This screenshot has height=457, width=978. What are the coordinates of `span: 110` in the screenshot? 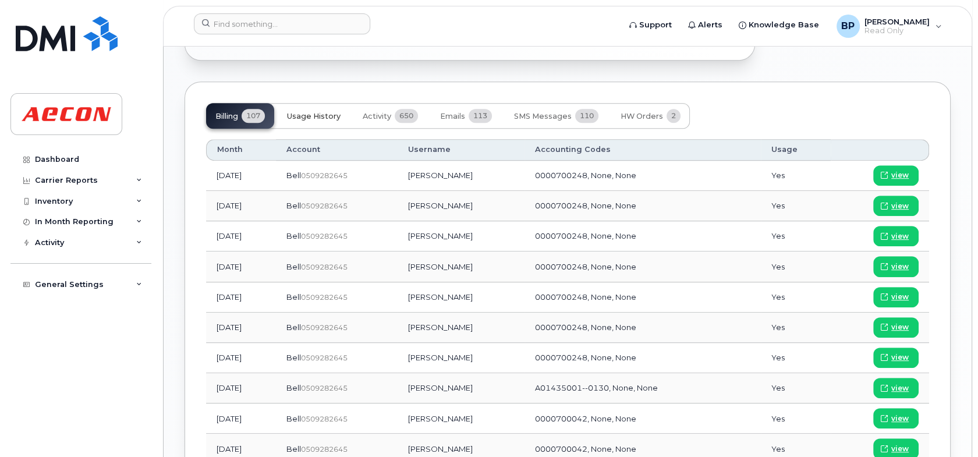 It's located at (587, 116).